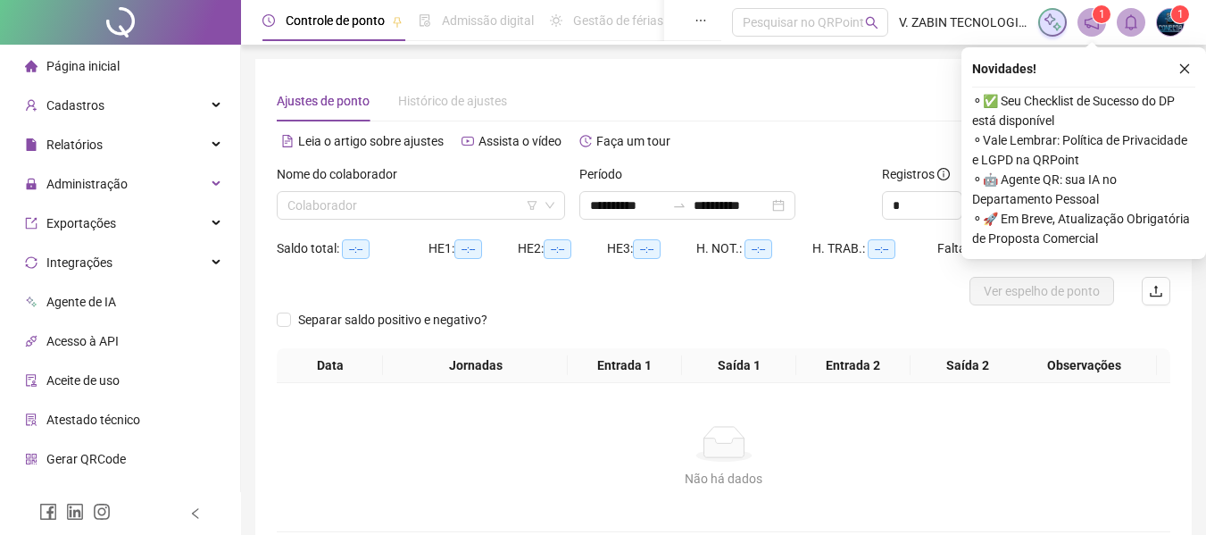 This screenshot has height=535, width=1206. What do you see at coordinates (31, 145) in the screenshot?
I see `span: file` at bounding box center [31, 145].